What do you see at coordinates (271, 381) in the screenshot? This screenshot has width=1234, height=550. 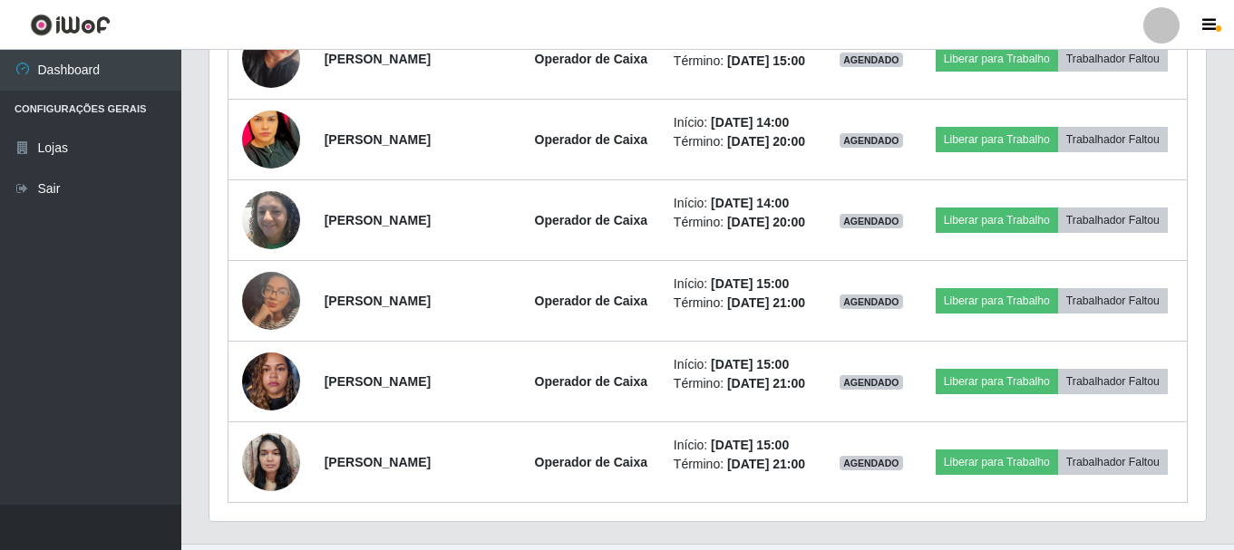 I see `img: 1734465947432.jpeg` at bounding box center [271, 381].